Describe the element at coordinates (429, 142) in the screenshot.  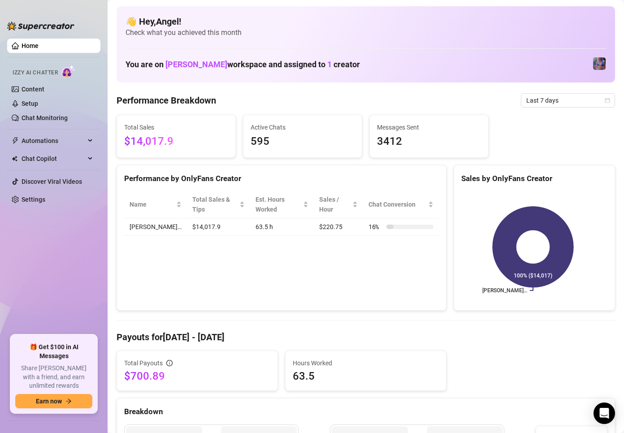
I see `span: 3412` at that location.